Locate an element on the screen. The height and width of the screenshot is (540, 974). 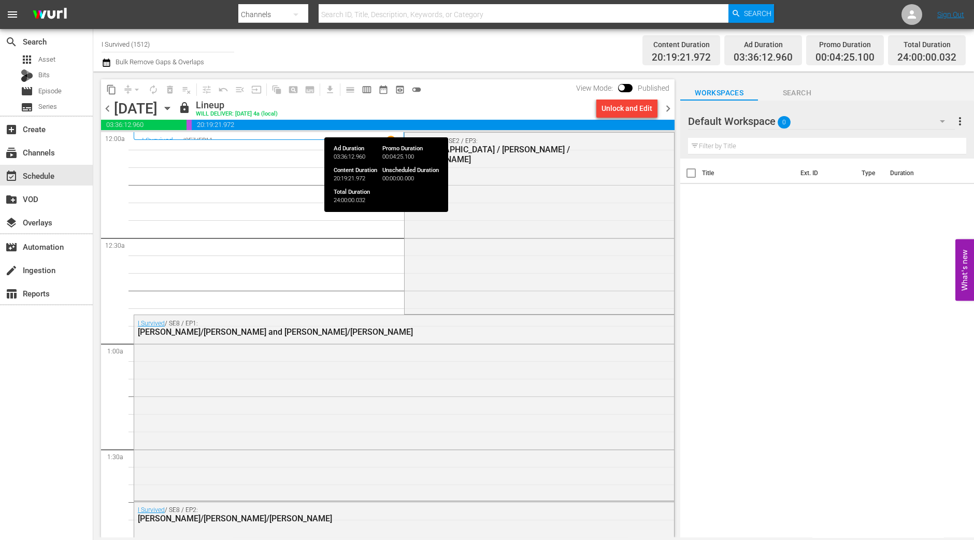
span: Overlays is located at coordinates (11, 223).